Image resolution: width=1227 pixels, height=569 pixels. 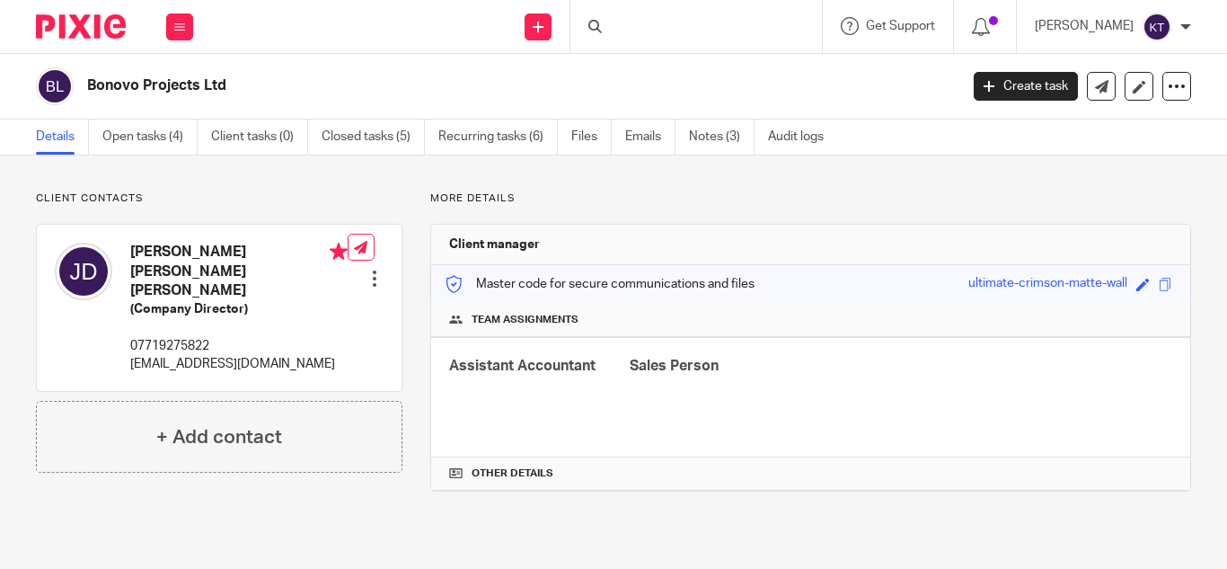 I want to click on p: Master code for secure communications and files, so click(x=599, y=284).